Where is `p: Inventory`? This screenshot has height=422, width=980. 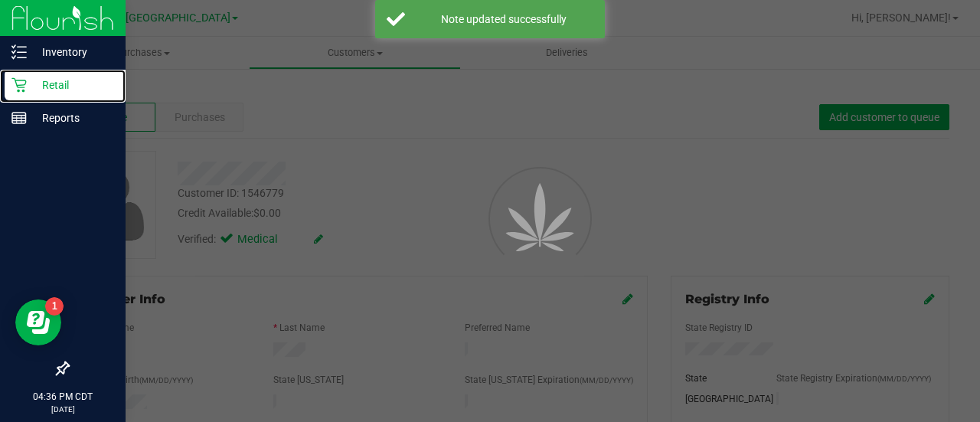 p: Inventory is located at coordinates (73, 52).